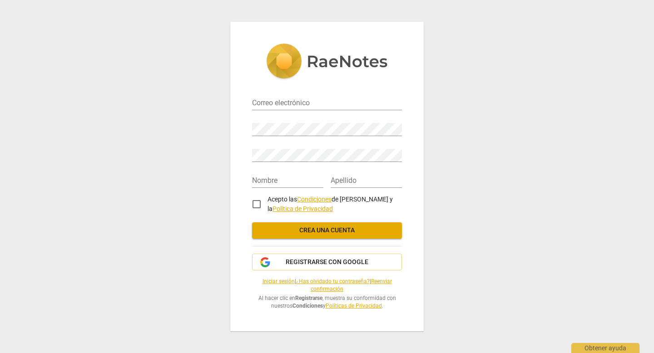 The image size is (654, 353). Describe the element at coordinates (605, 348) in the screenshot. I see `div: Obtener ayuda` at that location.